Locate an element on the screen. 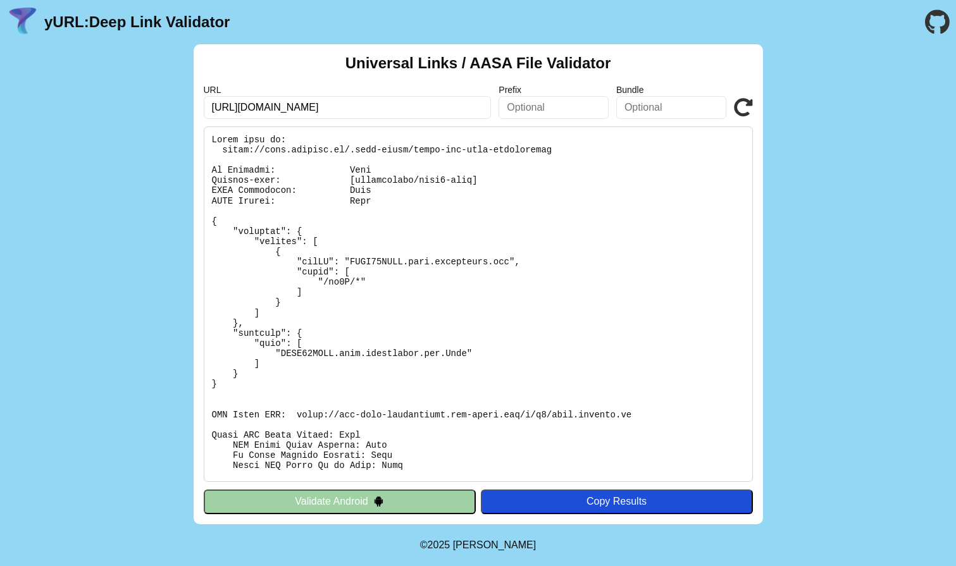 This screenshot has width=956, height=566. label: Bundle is located at coordinates (671, 90).